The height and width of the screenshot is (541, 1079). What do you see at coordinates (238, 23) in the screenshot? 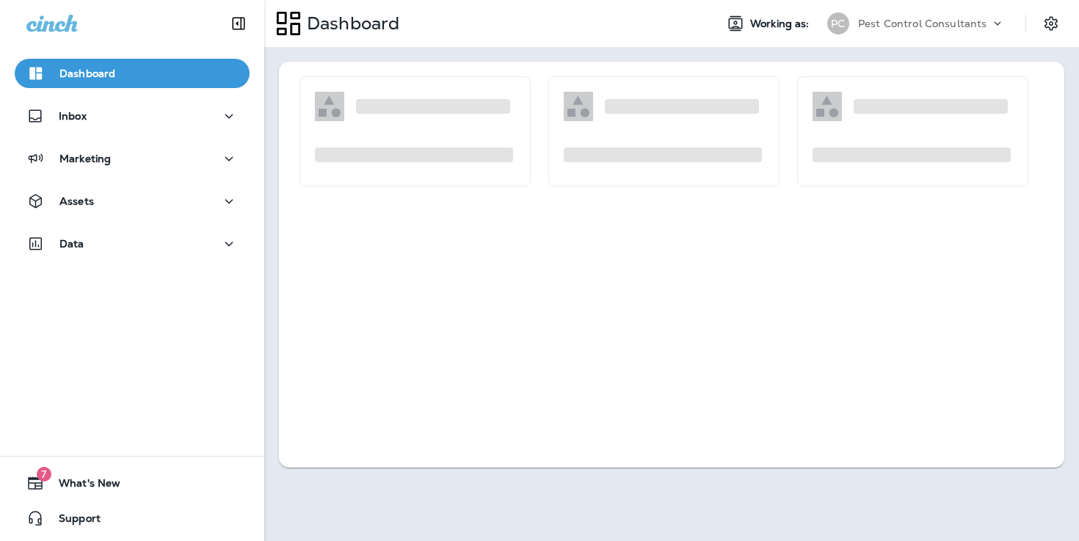
I see `button: Collapse Sidebar` at bounding box center [238, 23].